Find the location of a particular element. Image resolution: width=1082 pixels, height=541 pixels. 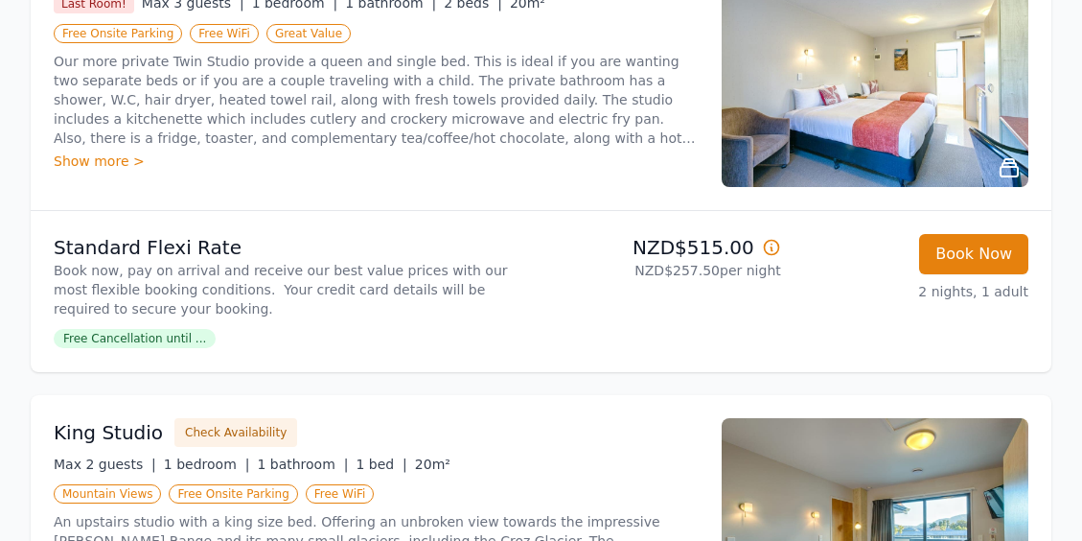

span: 1 bathroom | is located at coordinates (302, 464).